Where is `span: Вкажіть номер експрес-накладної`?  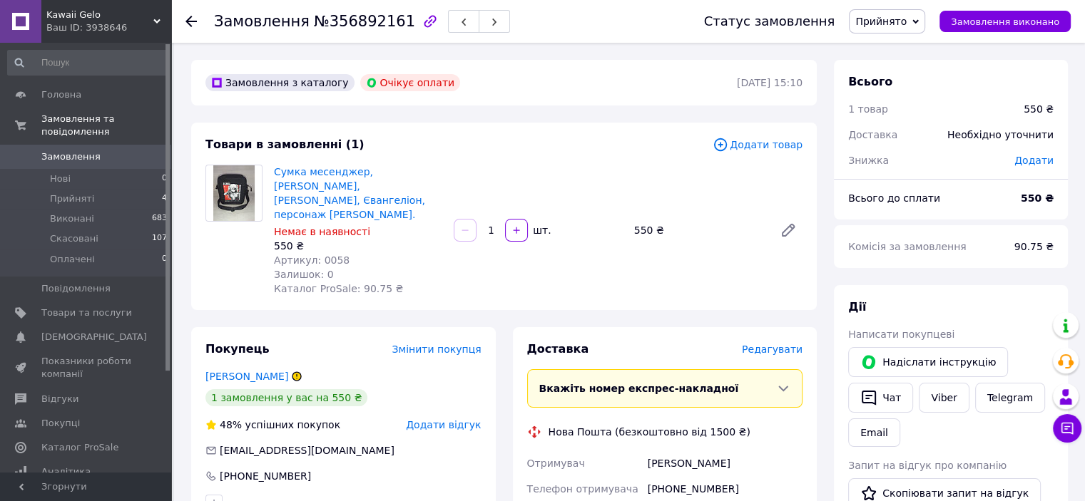
span: Вкажіть номер експрес-накладної is located at coordinates (639, 389).